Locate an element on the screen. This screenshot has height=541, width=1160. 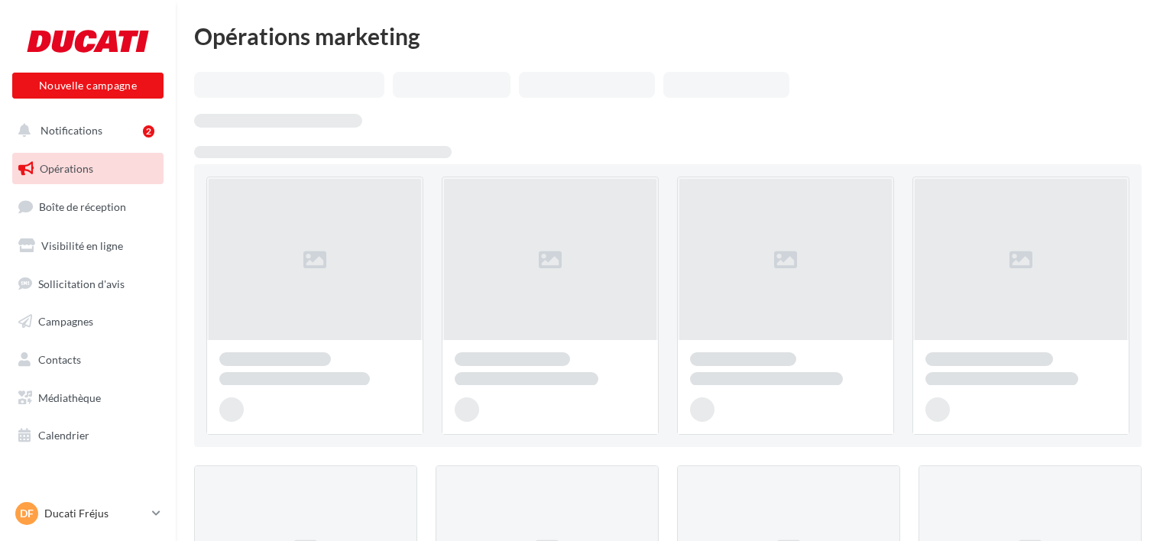
a: Boîte de réception is located at coordinates (88, 206).